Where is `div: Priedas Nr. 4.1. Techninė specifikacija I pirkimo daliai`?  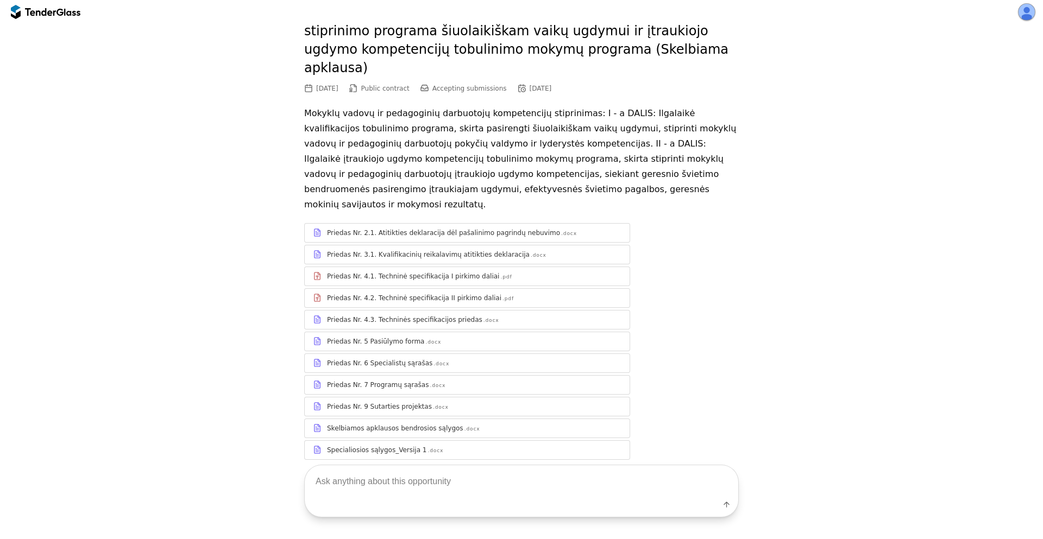 div: Priedas Nr. 4.1. Techninė specifikacija I pirkimo daliai is located at coordinates (413, 276).